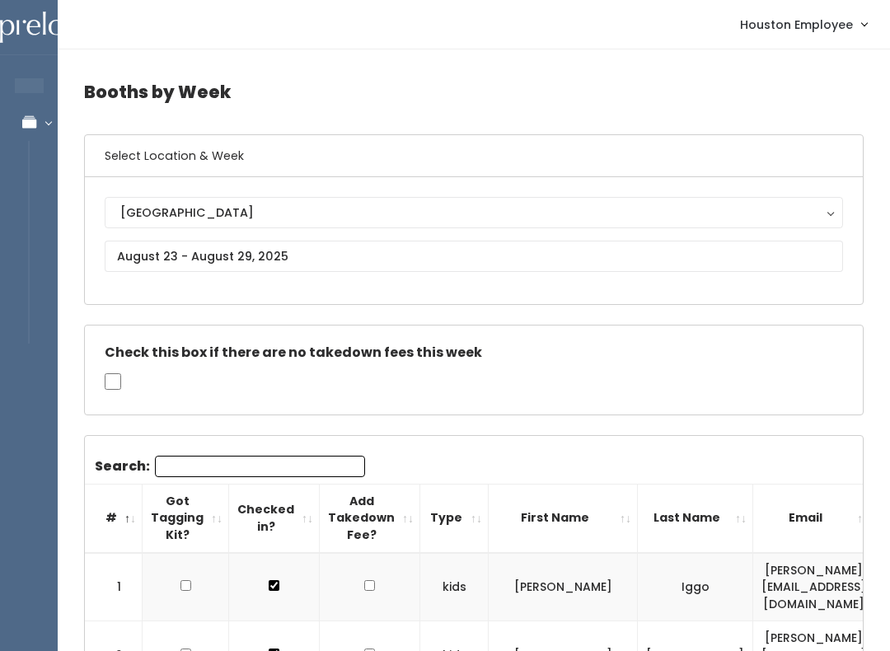  Describe the element at coordinates (474, 156) in the screenshot. I see `h6: Select Location & Week` at that location.